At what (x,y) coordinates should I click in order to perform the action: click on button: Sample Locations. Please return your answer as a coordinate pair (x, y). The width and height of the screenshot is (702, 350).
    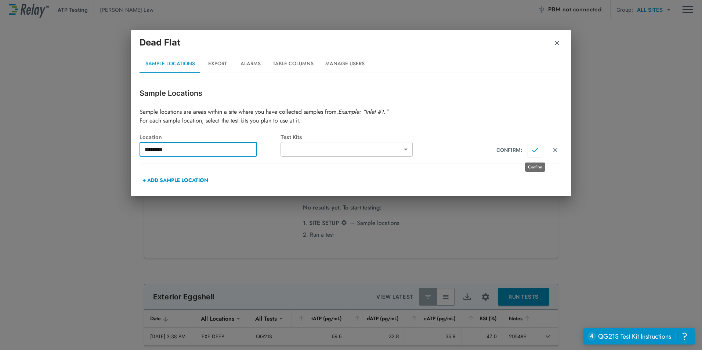
    Looking at the image, I should click on (170, 64).